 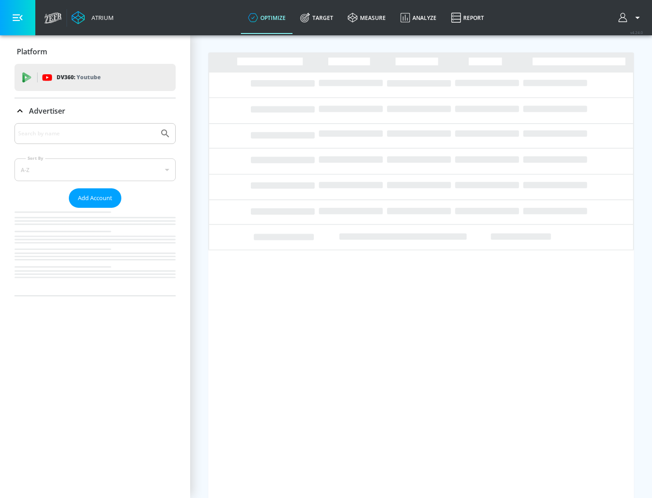 What do you see at coordinates (35, 158) in the screenshot?
I see `label: Sort By` at bounding box center [35, 158].